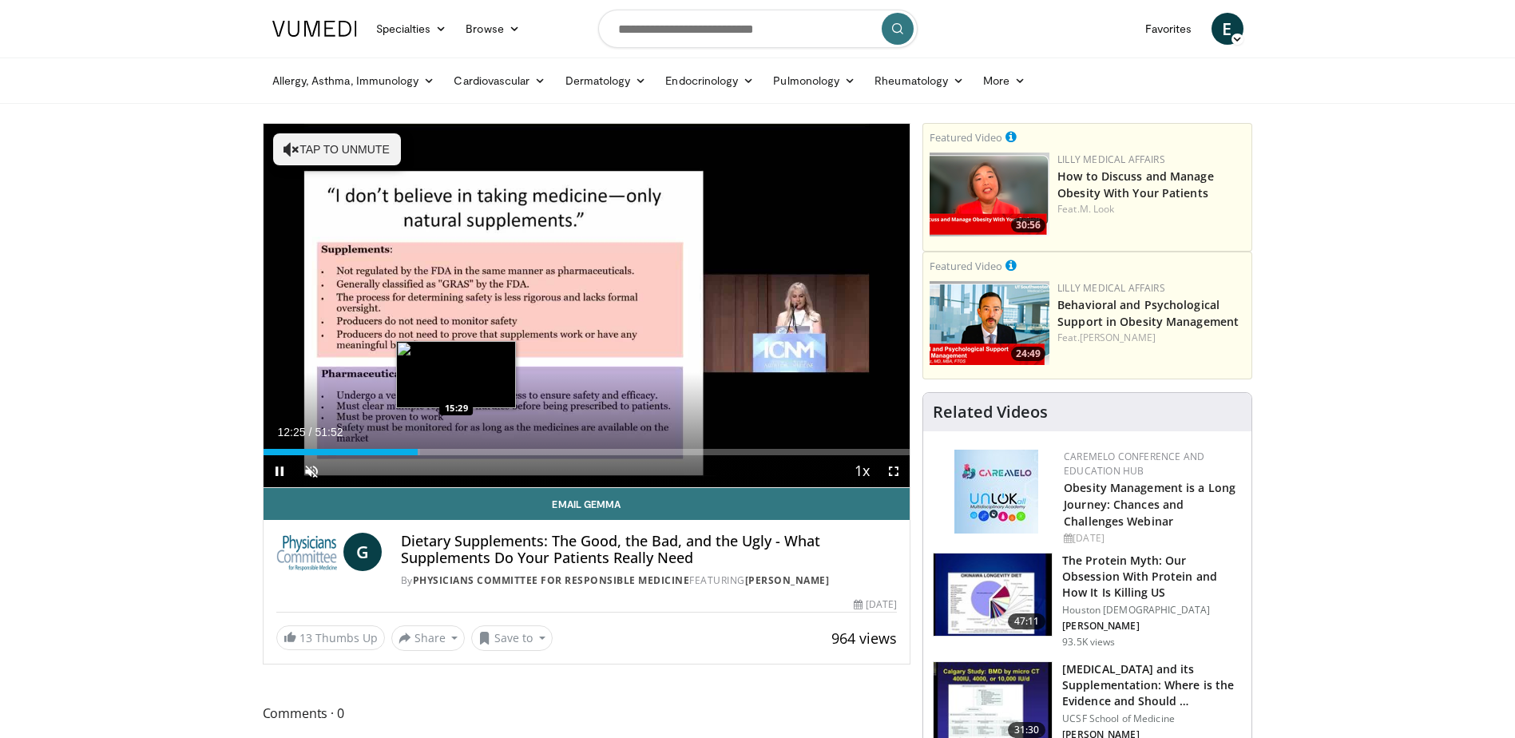 The width and height of the screenshot is (1515, 738). What do you see at coordinates (292, 432) in the screenshot?
I see `span: 12:25` at bounding box center [292, 432].